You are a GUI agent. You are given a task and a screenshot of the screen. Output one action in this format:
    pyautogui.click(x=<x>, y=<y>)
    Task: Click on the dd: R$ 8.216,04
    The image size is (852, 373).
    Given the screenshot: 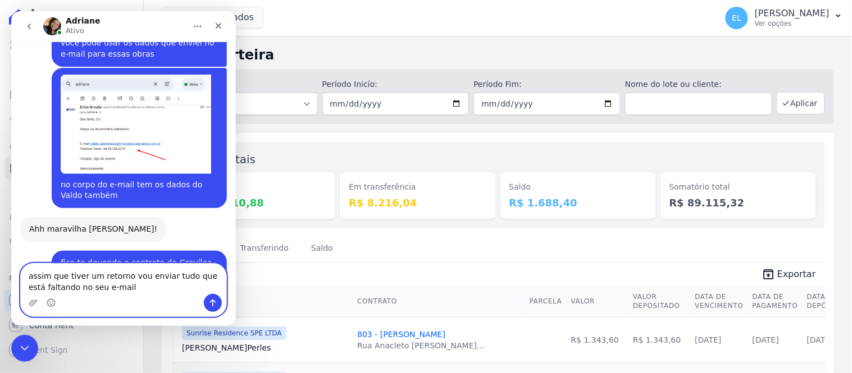 What is the action you would take?
    pyautogui.click(x=417, y=203)
    